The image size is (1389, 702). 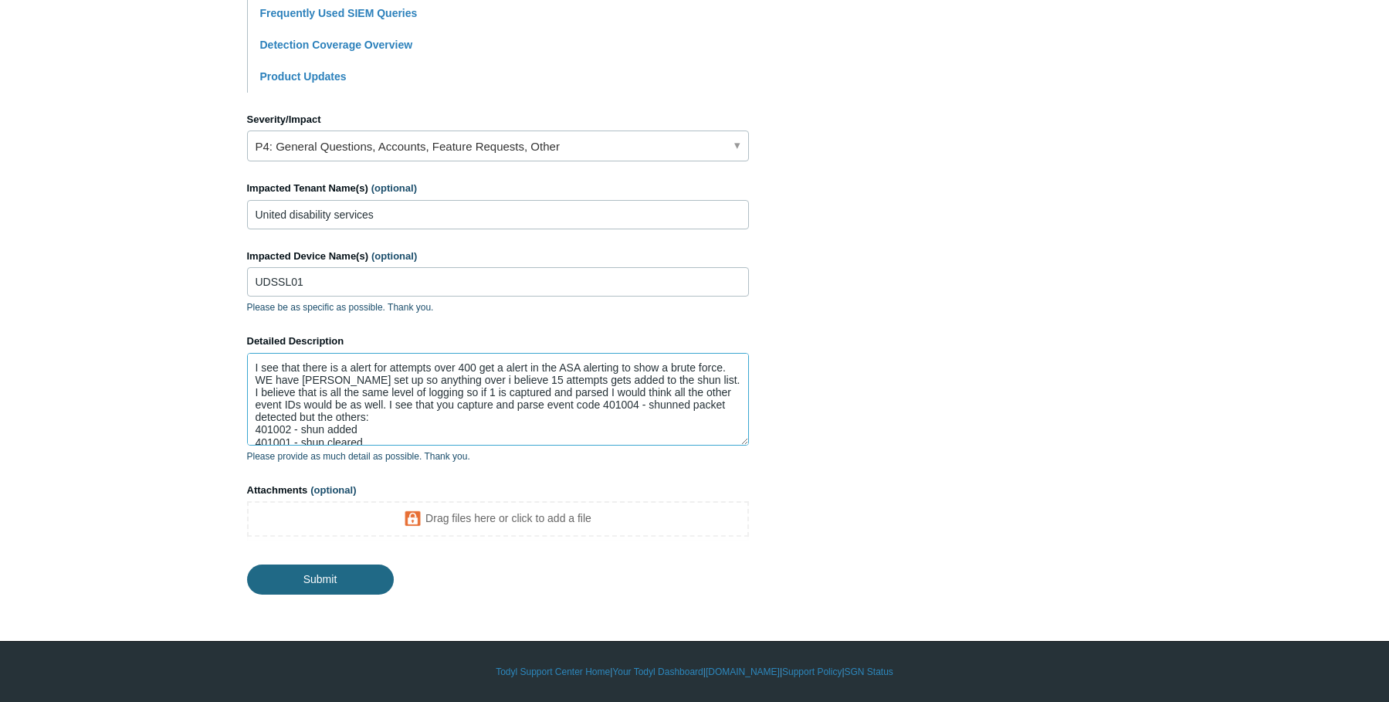 I want to click on p: Please provide as much detail as possible. Thank you., so click(x=498, y=456).